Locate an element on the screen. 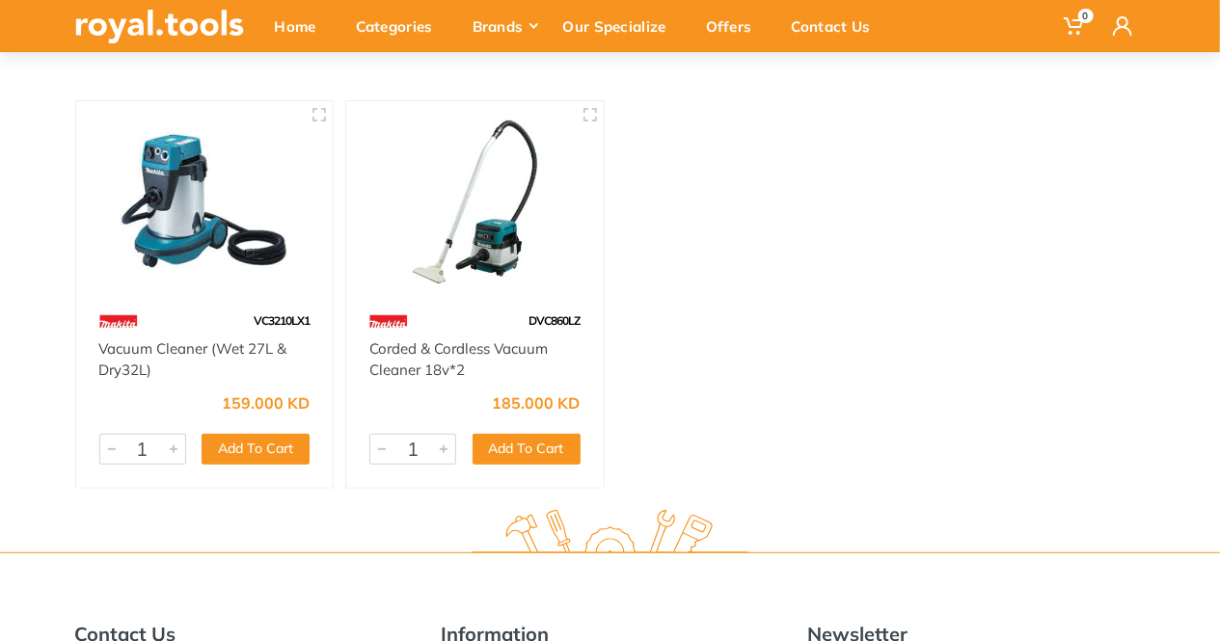  a: Corded & Cordless Vacuum Cleaner 18v*2 is located at coordinates (458, 360).